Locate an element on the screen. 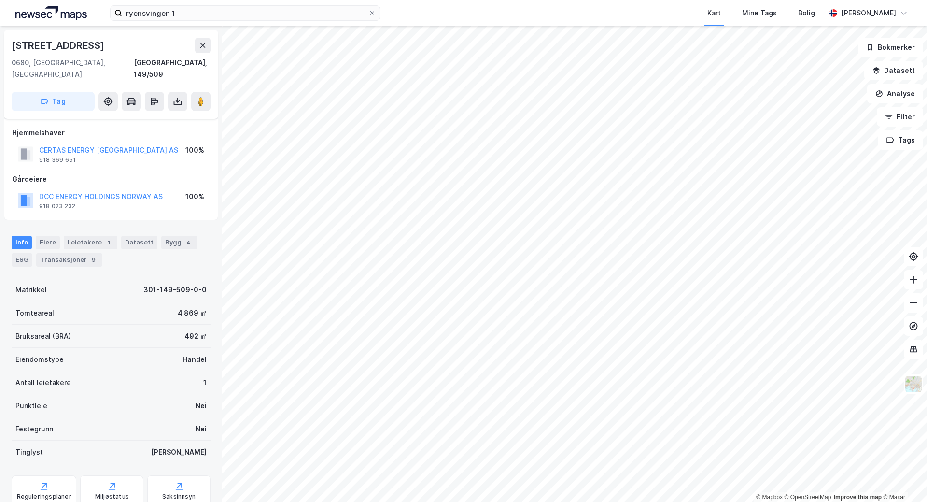 The height and width of the screenshot is (502, 927). div: Tomteareal is located at coordinates (35, 313).